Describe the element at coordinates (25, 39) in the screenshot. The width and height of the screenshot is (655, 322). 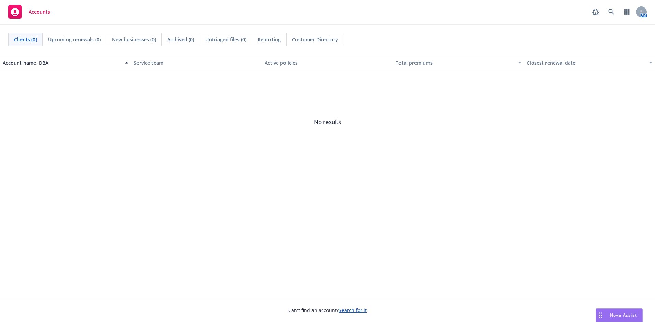
I see `span: Clients (0)` at that location.